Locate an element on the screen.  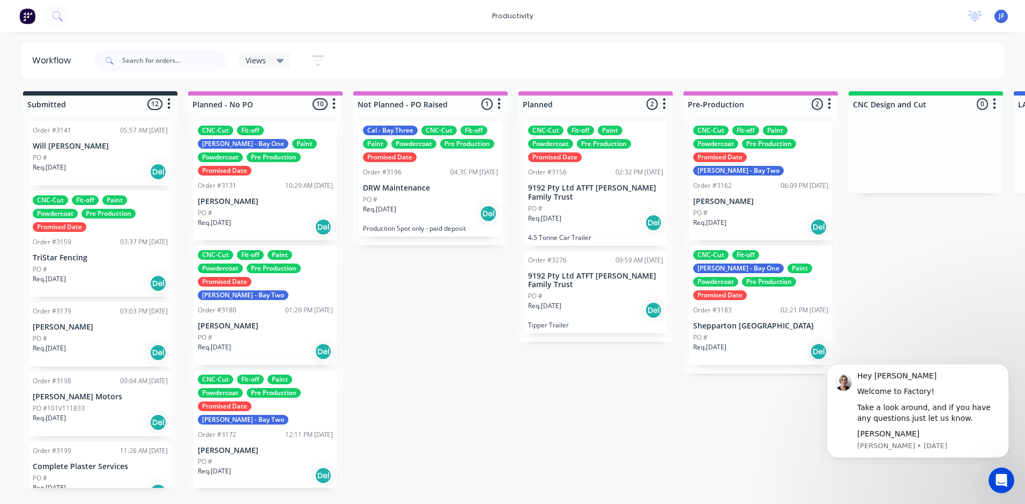
p: TriStar Fencing is located at coordinates (100, 257).